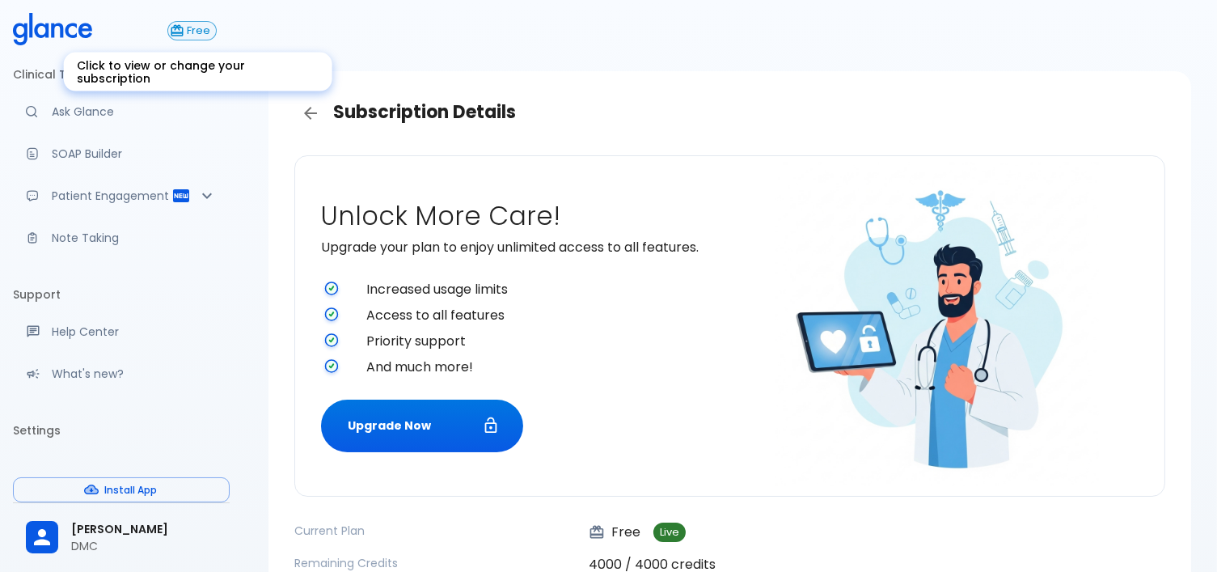 This screenshot has height=572, width=1217. Describe the element at coordinates (435, 563) in the screenshot. I see `p: Remaining Credits` at that location.